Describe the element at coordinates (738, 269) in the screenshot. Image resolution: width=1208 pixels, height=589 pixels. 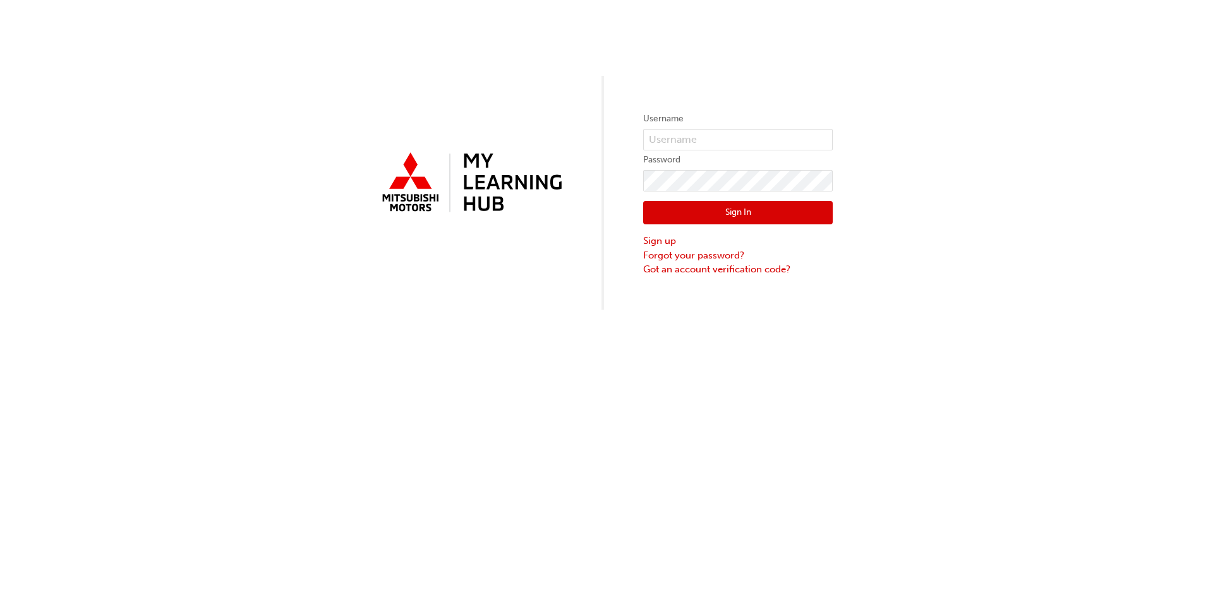
I see `a: Got an account verification code?` at that location.